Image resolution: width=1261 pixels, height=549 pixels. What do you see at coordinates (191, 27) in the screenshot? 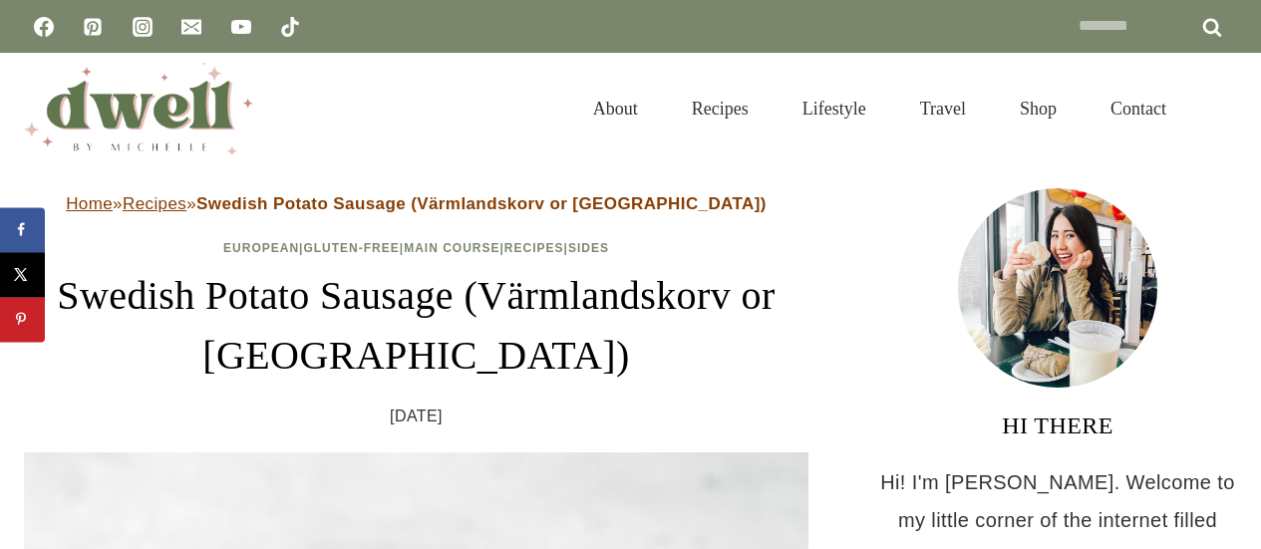
I see `a: Email` at bounding box center [191, 27].